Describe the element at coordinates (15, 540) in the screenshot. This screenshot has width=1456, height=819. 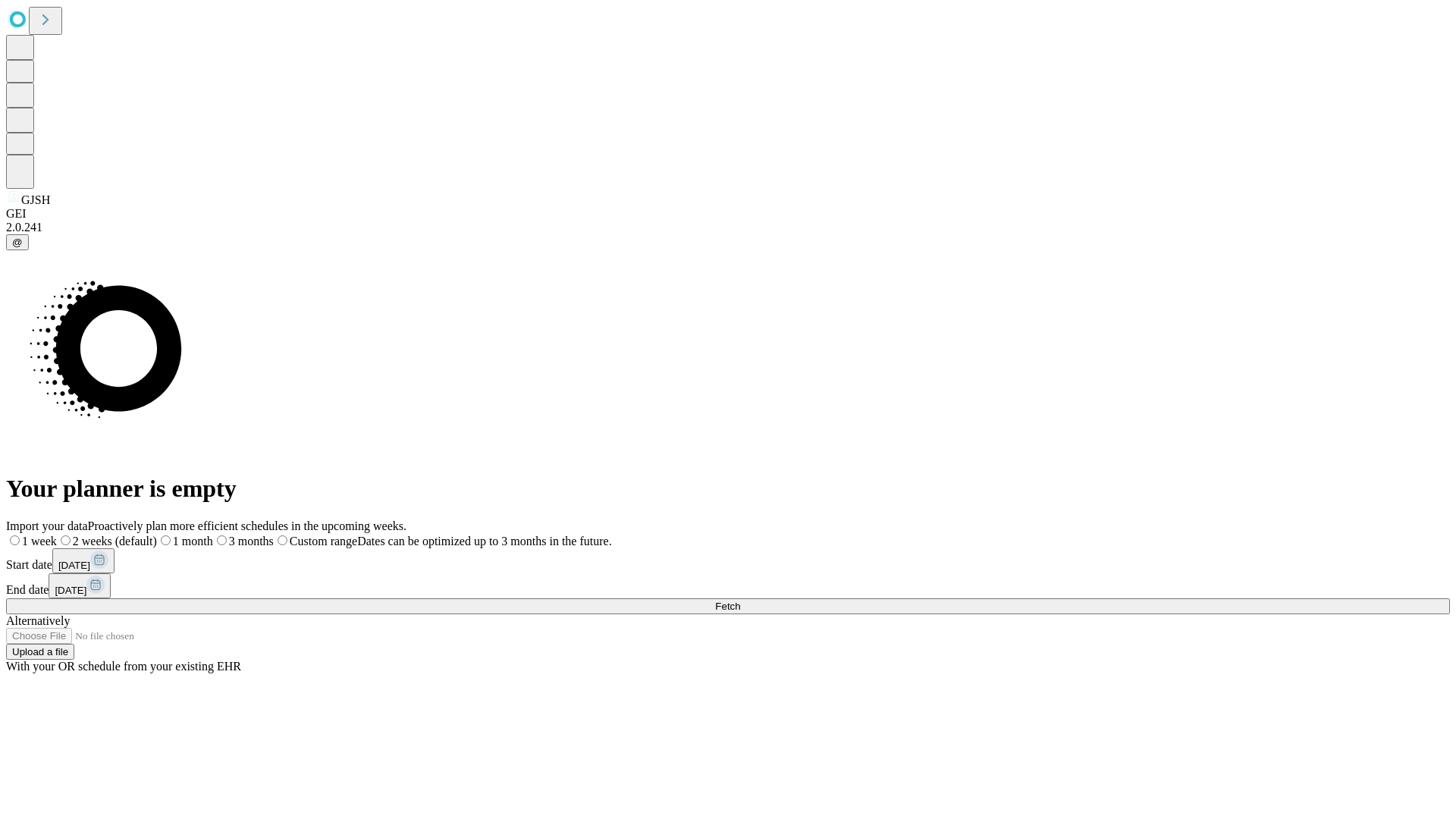
I see `input: 1 week` at that location.